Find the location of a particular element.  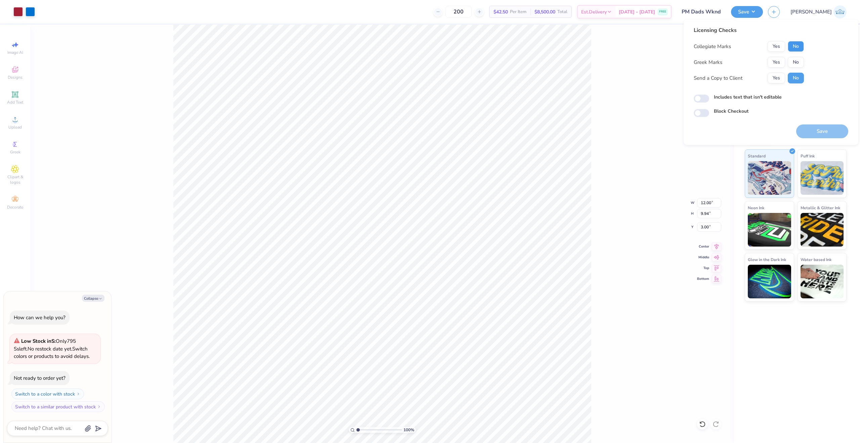

span: $42.50 is located at coordinates (501, 12).